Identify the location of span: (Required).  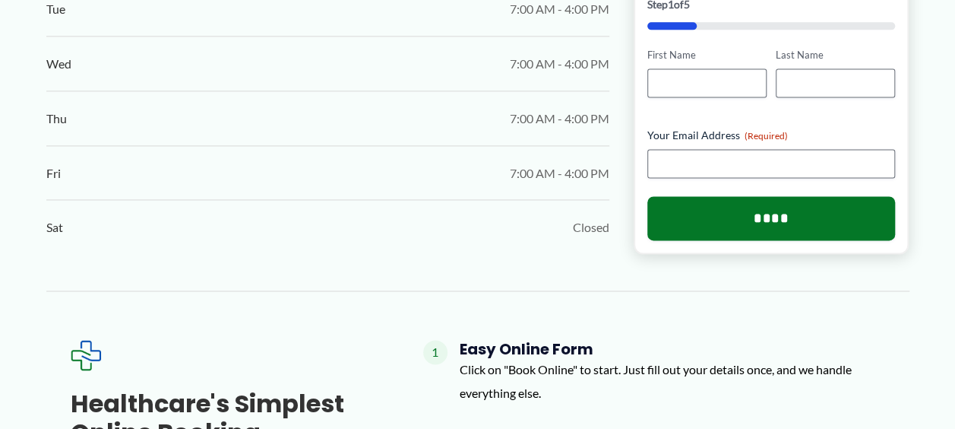
(766, 135).